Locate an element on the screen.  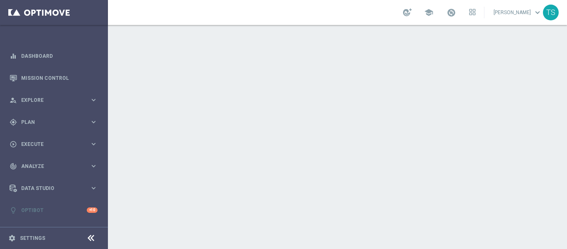
button: gps_fixed Plan keyboard_arrow_right is located at coordinates (54, 122).